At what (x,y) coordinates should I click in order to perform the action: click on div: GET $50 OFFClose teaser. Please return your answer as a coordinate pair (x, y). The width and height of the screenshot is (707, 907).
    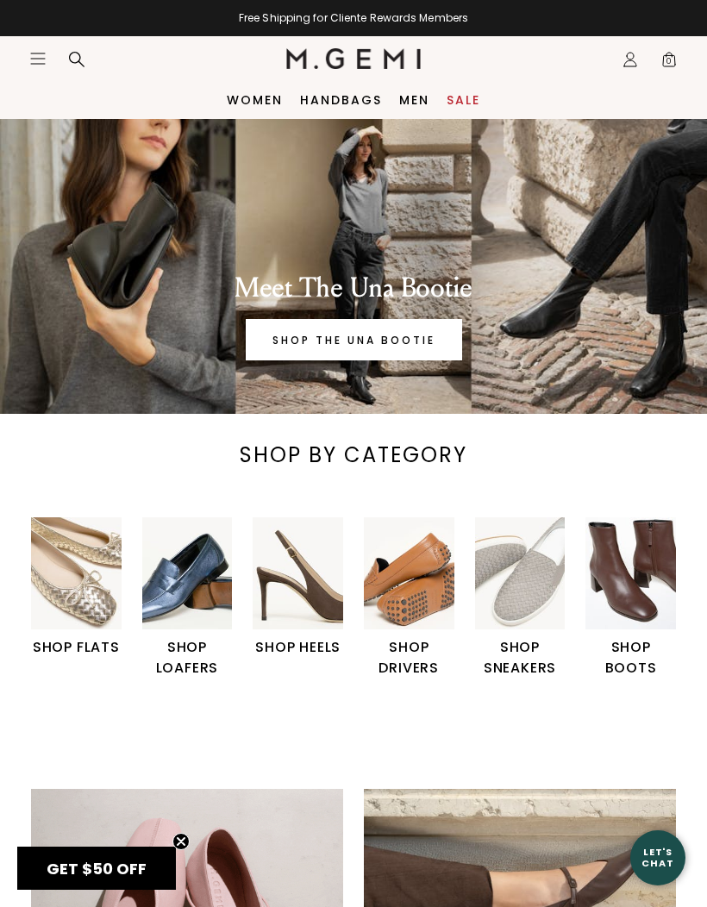
    Looking at the image, I should click on (97, 868).